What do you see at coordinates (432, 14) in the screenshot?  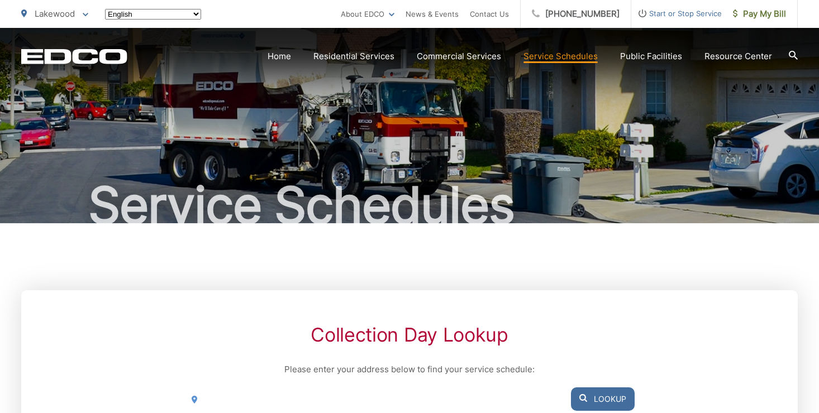 I see `a: News & Events` at bounding box center [432, 14].